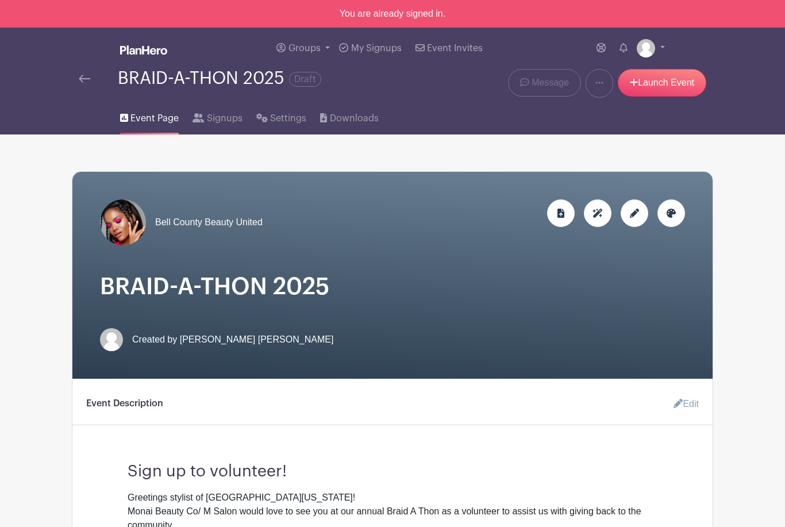  What do you see at coordinates (349, 116) in the screenshot?
I see `a: Downloads` at bounding box center [349, 116].